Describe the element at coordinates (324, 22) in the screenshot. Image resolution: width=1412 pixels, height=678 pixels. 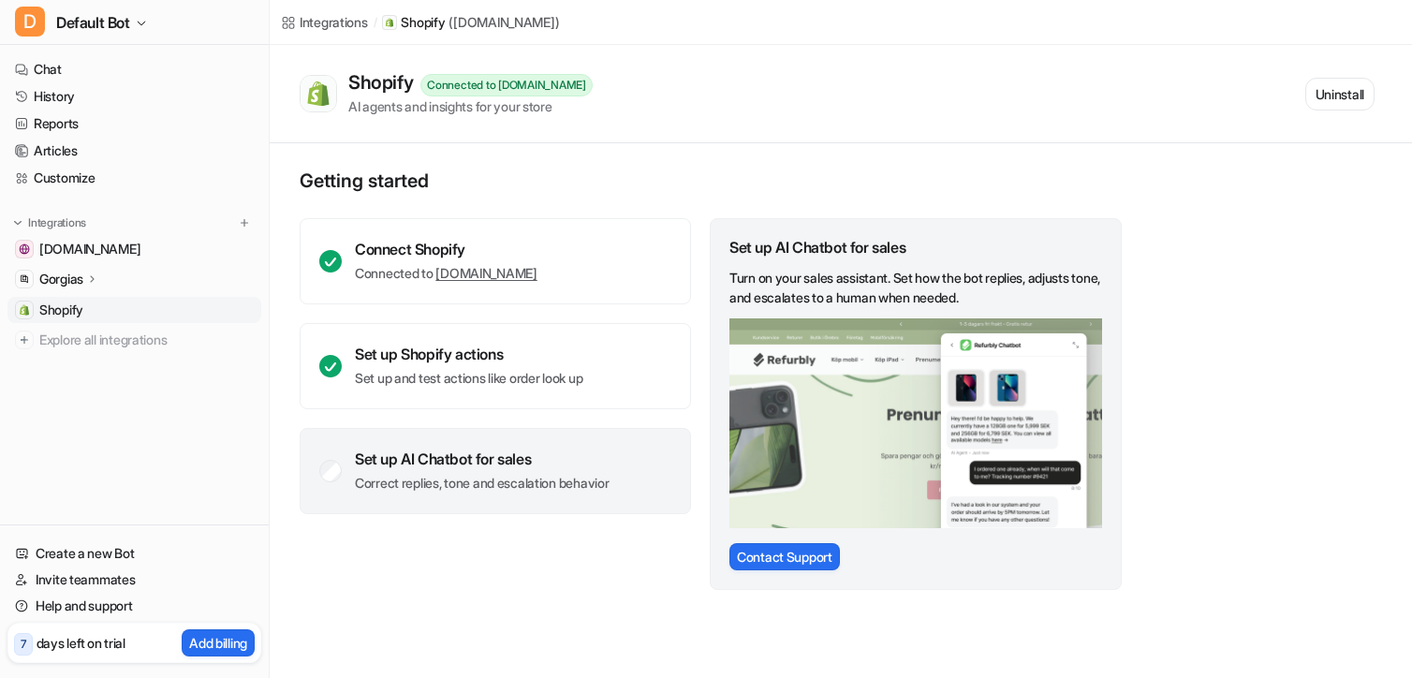
I see `a: Integrations` at that location.